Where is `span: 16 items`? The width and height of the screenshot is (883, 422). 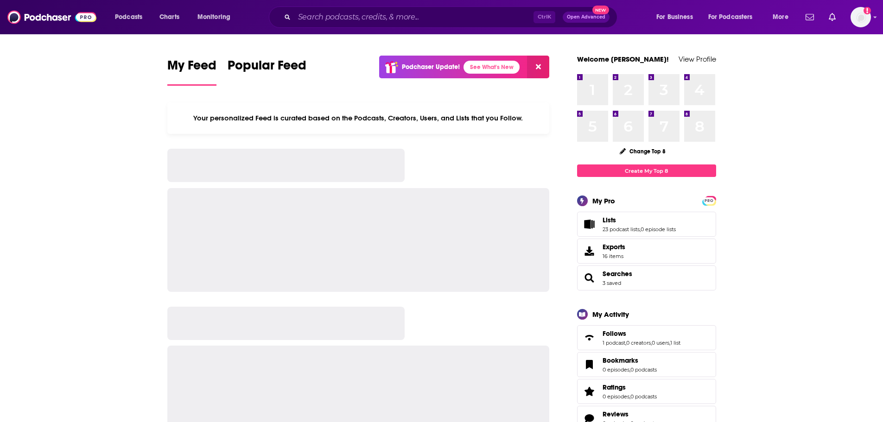
span: 16 items is located at coordinates (614, 256).